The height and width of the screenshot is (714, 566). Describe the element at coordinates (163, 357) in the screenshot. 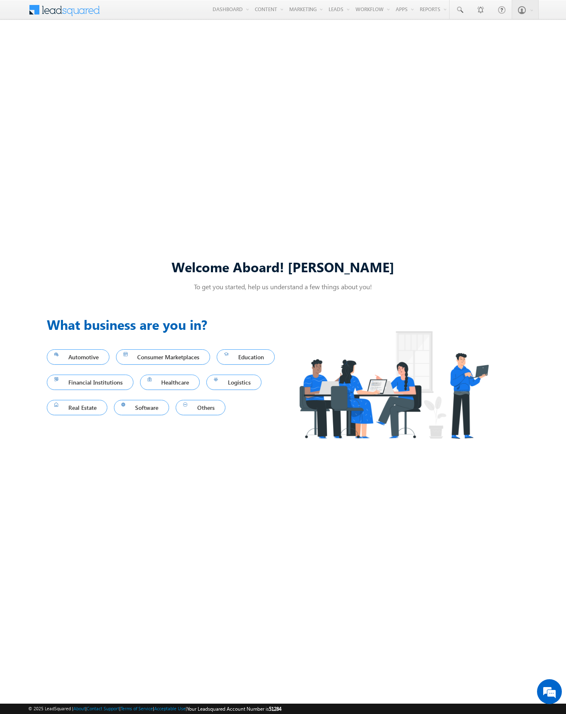

I see `span: Consumer Marketplaces` at that location.